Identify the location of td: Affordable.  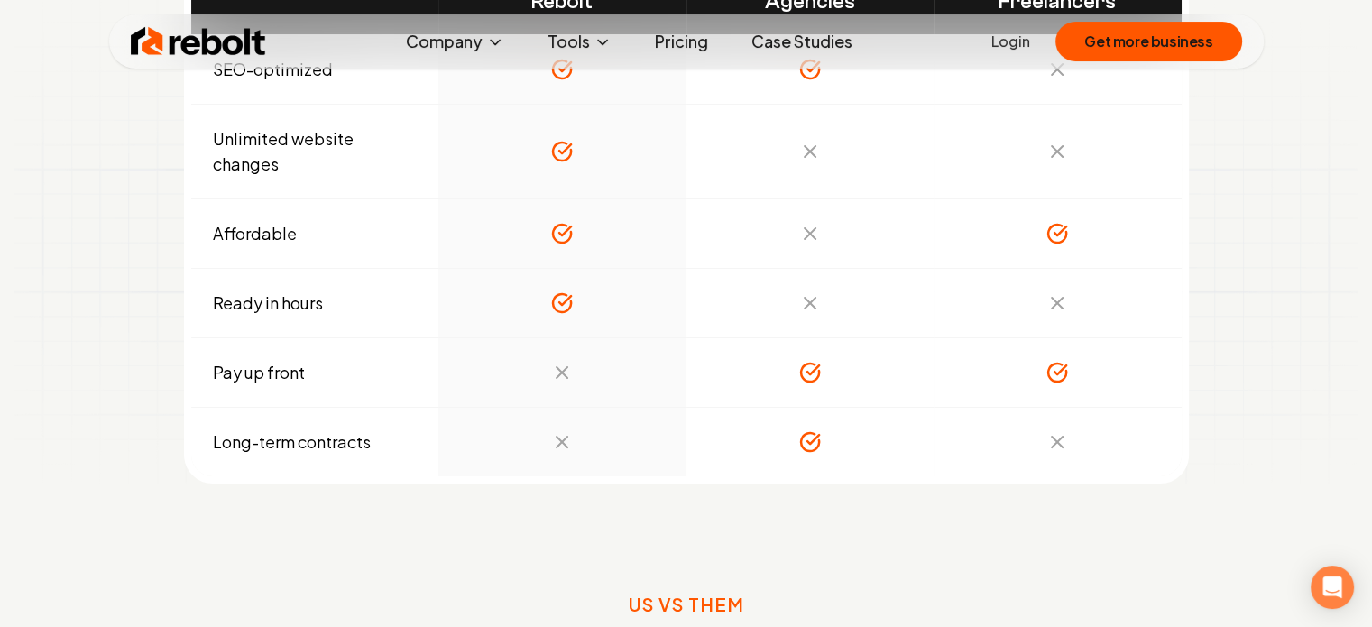
(315, 233).